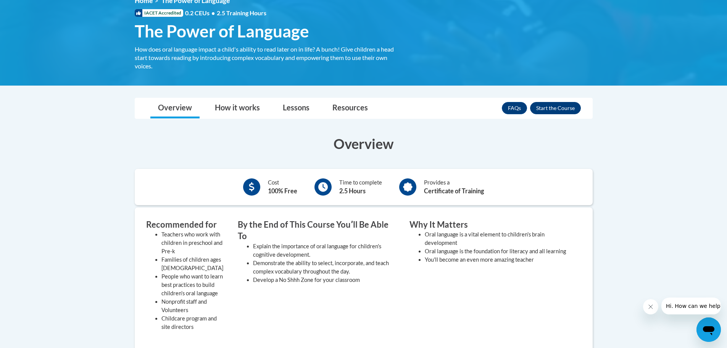 This screenshot has width=727, height=348. I want to click on b: Certificate of Training, so click(454, 190).